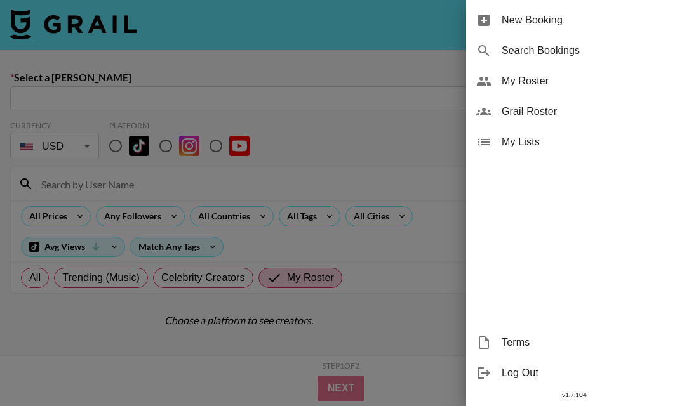 This screenshot has height=406, width=682. Describe the element at coordinates (574, 395) in the screenshot. I see `div: v 1.7.104` at that location.